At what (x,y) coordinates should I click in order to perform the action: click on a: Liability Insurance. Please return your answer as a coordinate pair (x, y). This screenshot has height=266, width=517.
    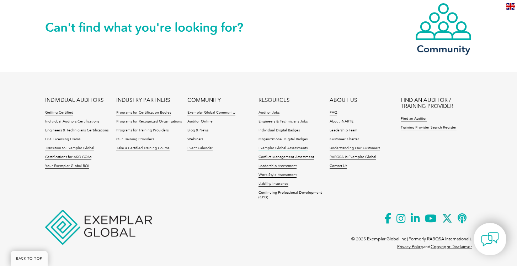
    Looking at the image, I should click on (274, 184).